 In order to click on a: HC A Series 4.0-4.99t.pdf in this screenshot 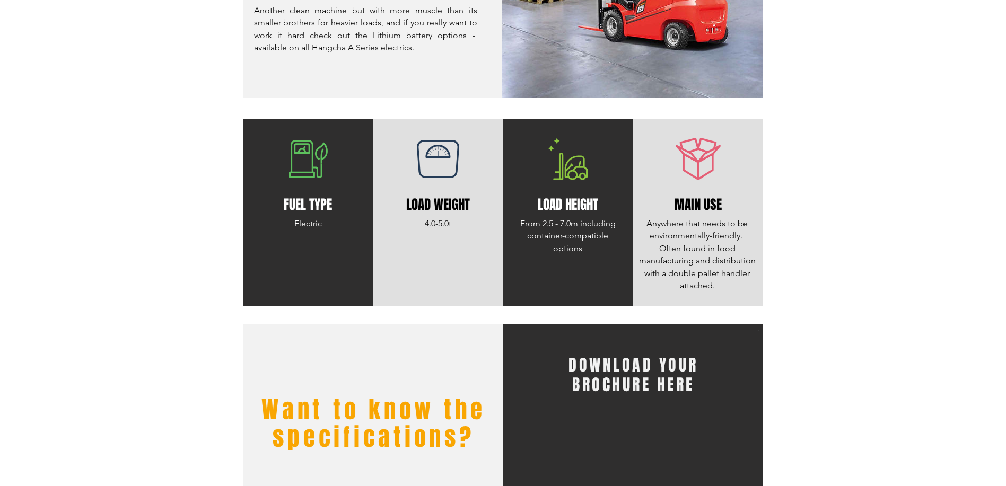, I will do `click(758, 330)`.